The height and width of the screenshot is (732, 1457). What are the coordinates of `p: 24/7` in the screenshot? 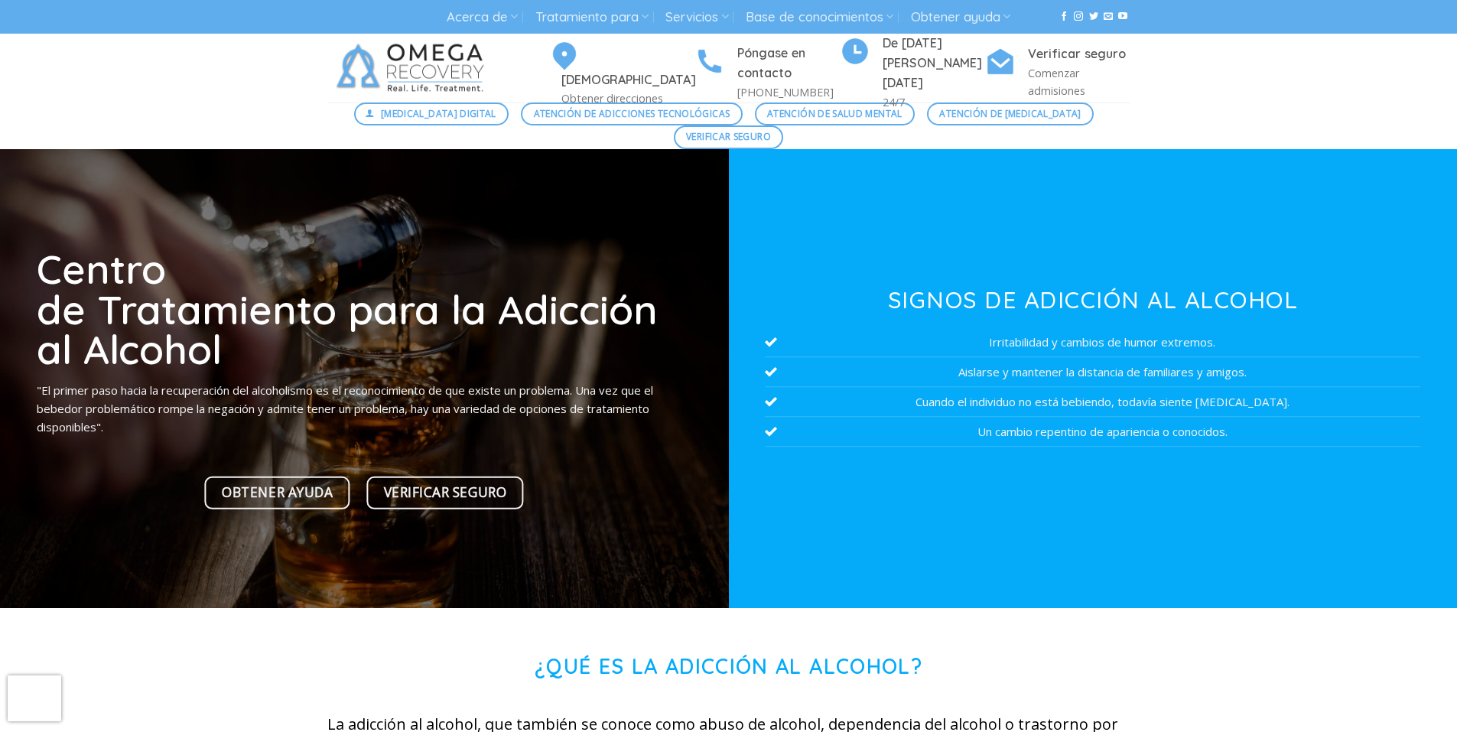 It's located at (934, 102).